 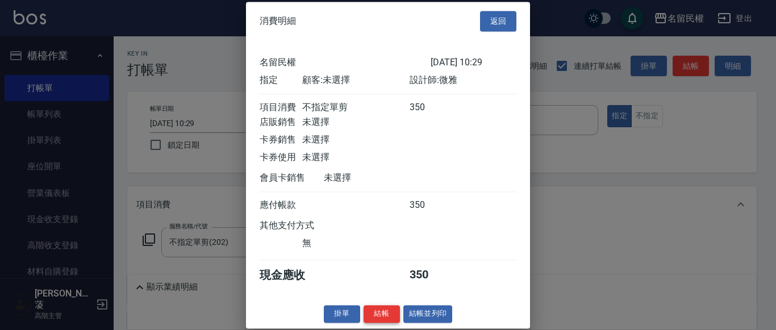 I want to click on div: 店販銷售, so click(x=280, y=122).